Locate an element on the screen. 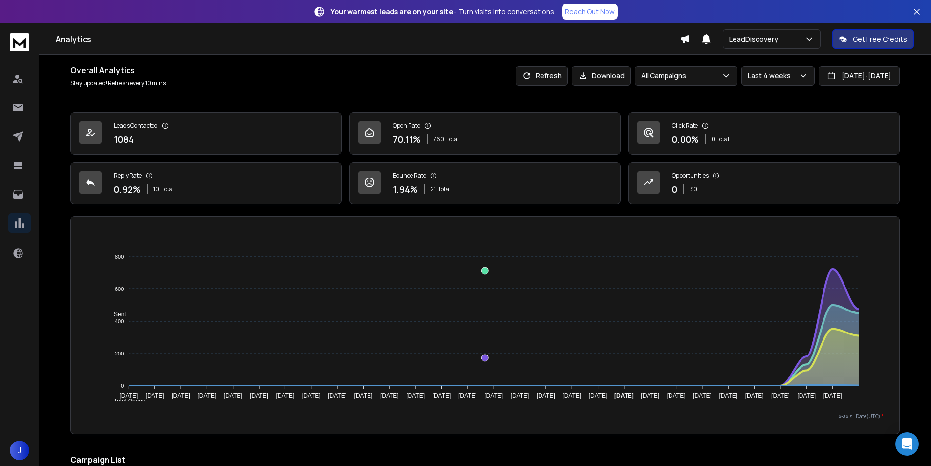 Image resolution: width=931 pixels, height=466 pixels. a: Opportunities0$0 is located at coordinates (764, 183).